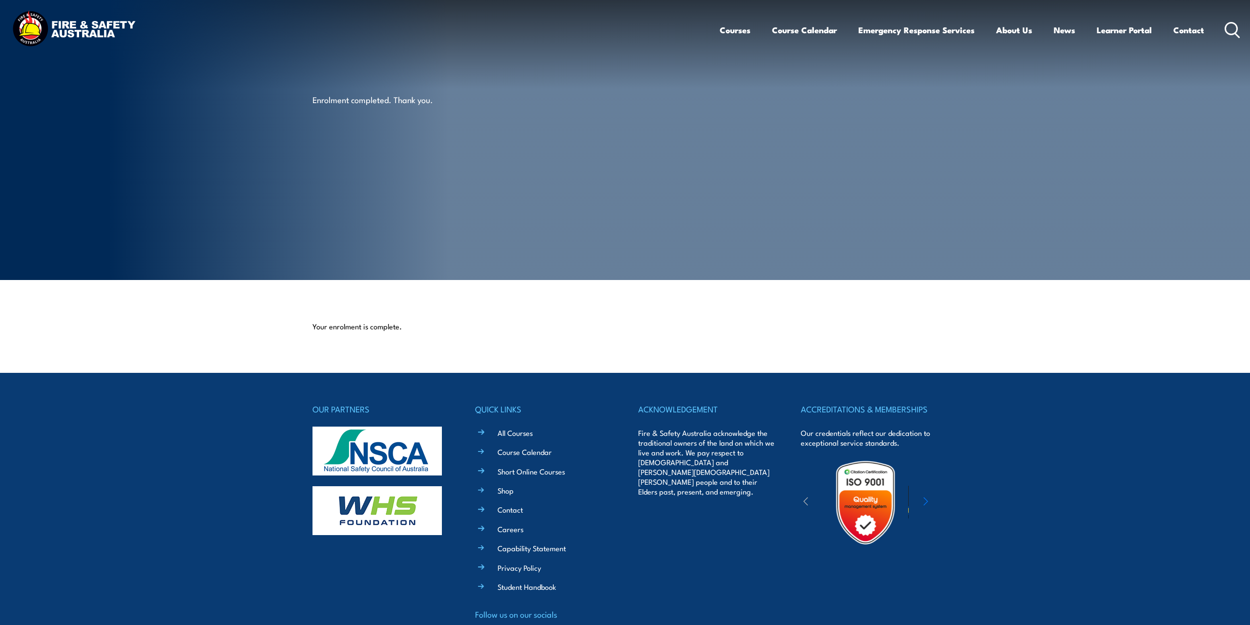 The width and height of the screenshot is (1250, 625). Describe the element at coordinates (1014, 30) in the screenshot. I see `a: About Us` at that location.